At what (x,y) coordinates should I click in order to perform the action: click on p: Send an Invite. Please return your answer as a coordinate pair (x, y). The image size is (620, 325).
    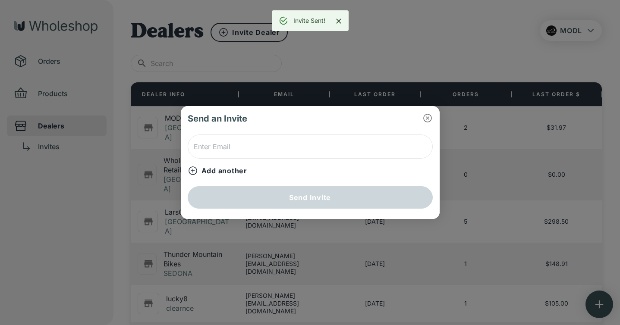
    Looking at the image, I should click on (310, 119).